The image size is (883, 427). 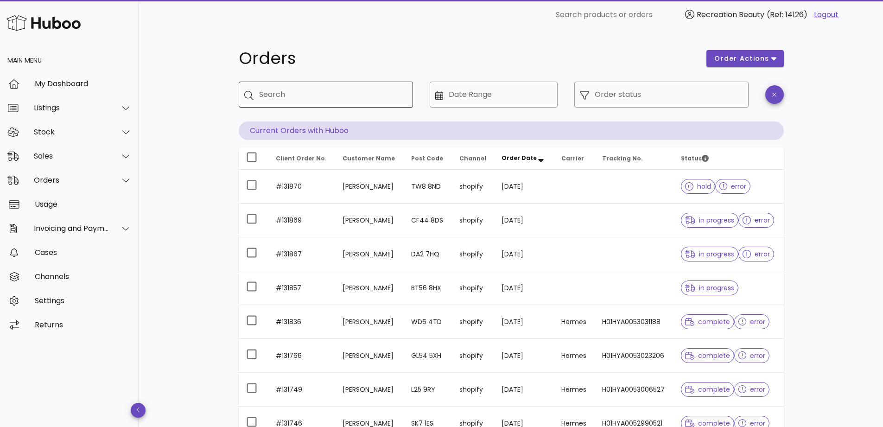 I want to click on div: Usage, so click(x=83, y=204).